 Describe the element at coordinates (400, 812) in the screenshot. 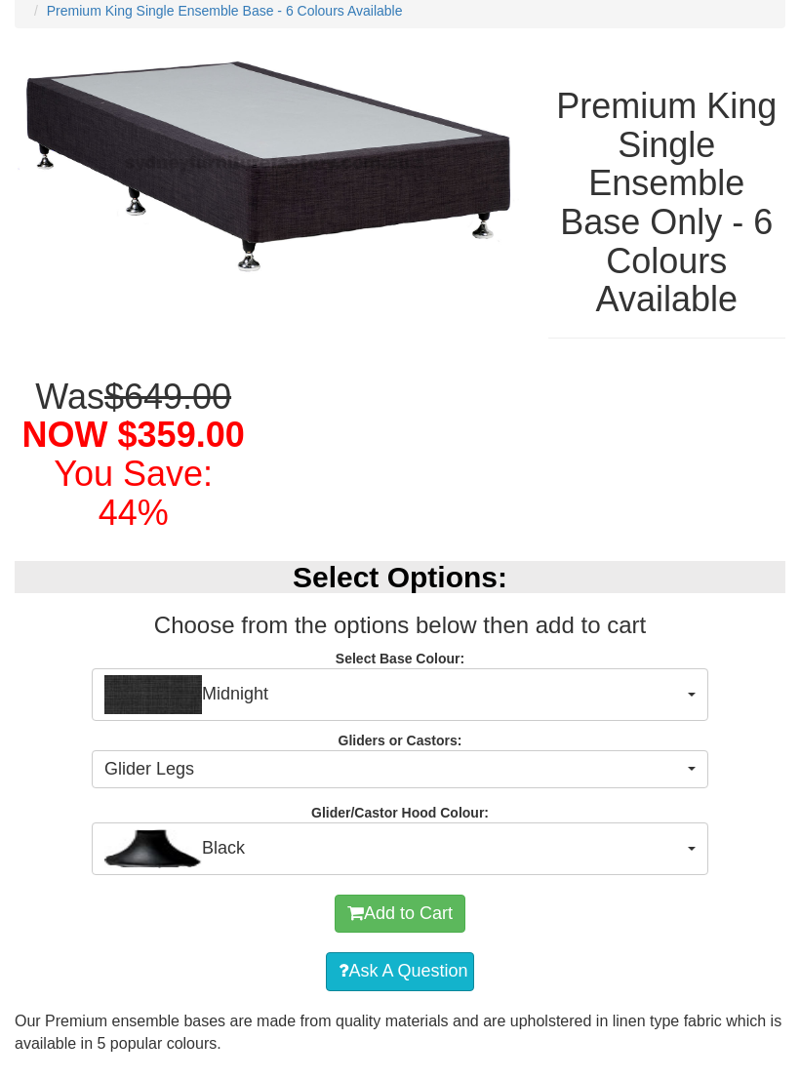

I see `strong: Glider/Castor Hood Colour:` at that location.